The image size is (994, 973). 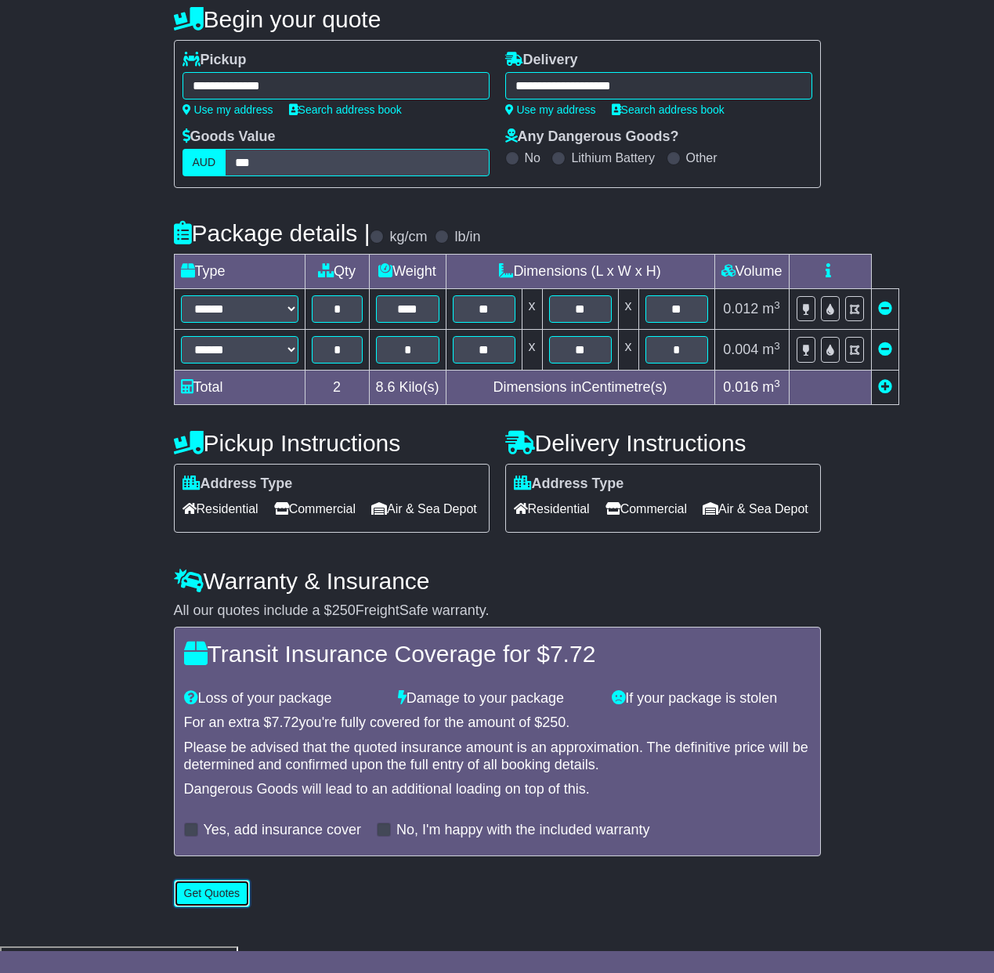 What do you see at coordinates (741, 387) in the screenshot?
I see `span: 0.016` at bounding box center [741, 387].